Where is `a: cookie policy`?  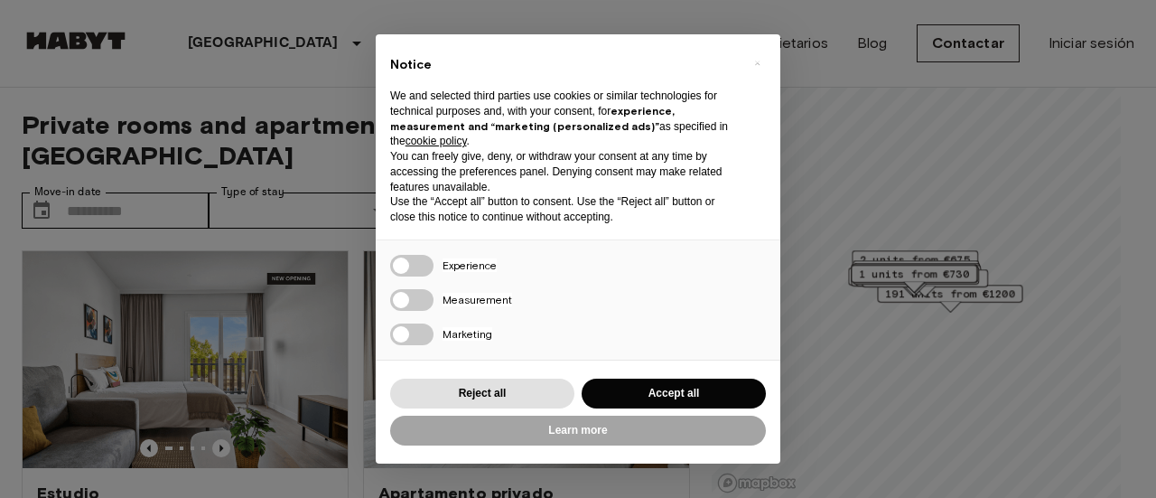 a: cookie policy is located at coordinates (436, 141).